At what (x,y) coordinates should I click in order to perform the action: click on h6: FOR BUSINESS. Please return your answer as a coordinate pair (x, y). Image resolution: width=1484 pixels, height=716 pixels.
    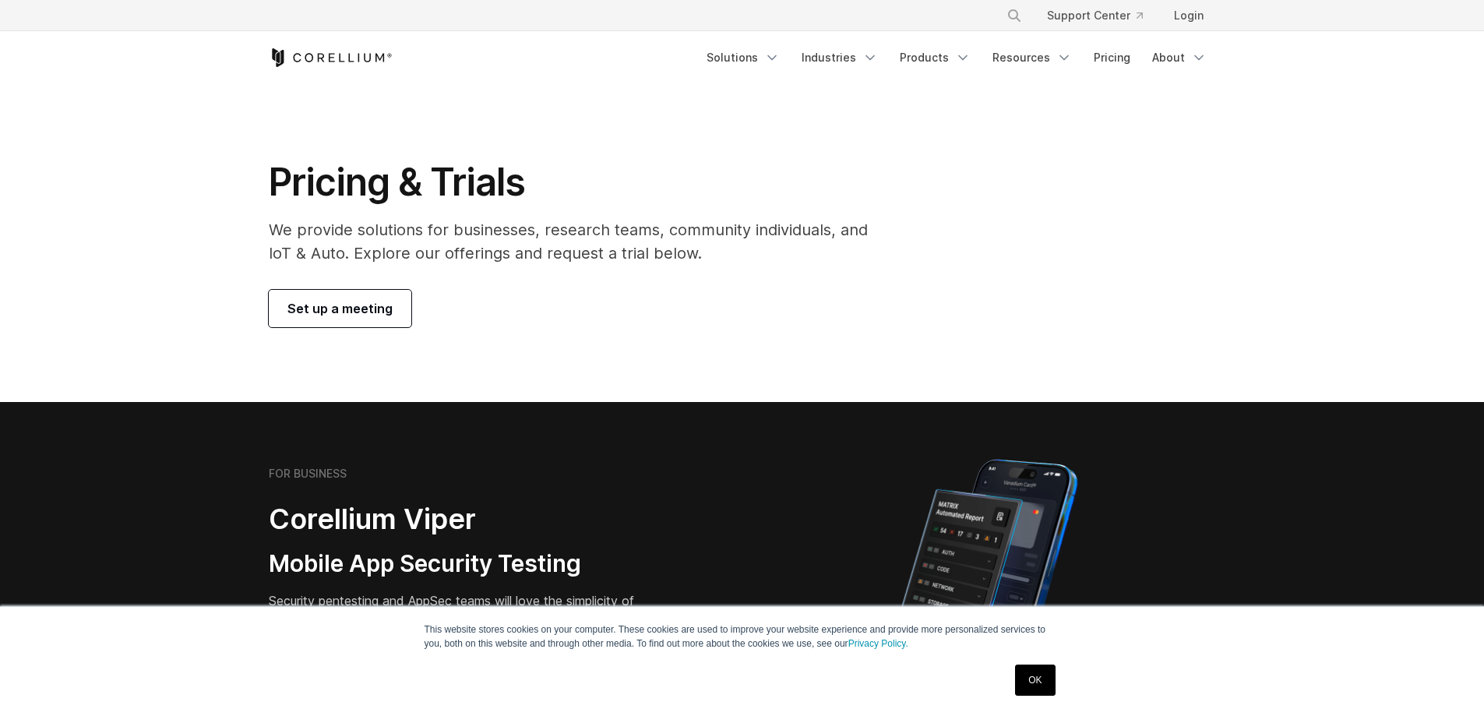
    Looking at the image, I should click on (308, 474).